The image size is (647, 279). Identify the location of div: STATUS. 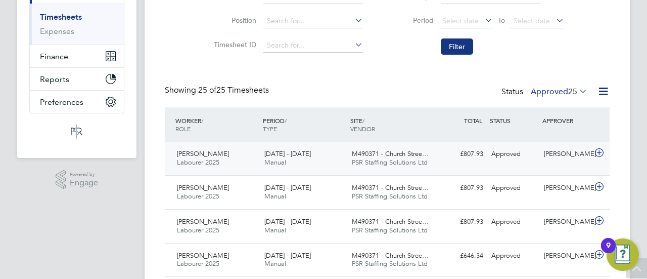
(514, 120).